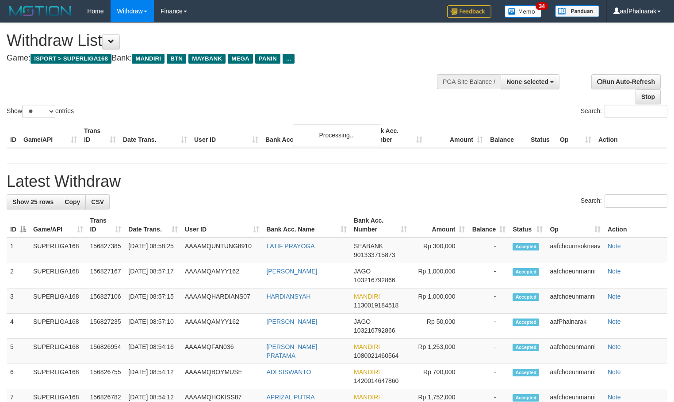 The image size is (674, 402). What do you see at coordinates (469, 82) in the screenshot?
I see `div: PGA Site Balance /` at bounding box center [469, 82].